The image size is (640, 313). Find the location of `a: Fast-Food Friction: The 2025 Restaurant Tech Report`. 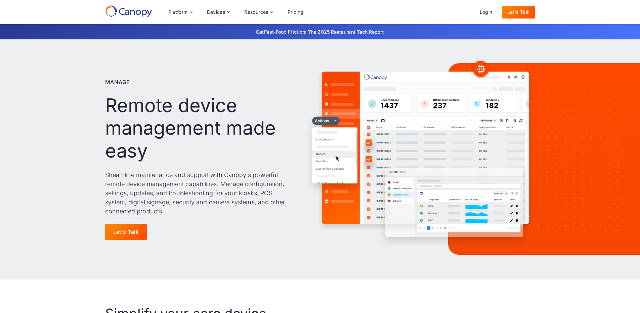

a: Fast-Food Friction: The 2025 Restaurant Tech Report is located at coordinates (324, 32).